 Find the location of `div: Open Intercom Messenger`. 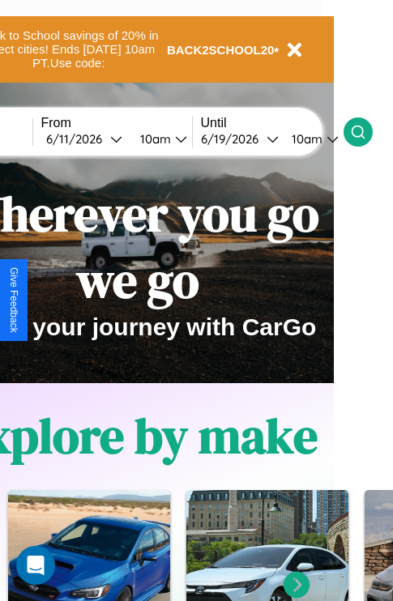

div: Open Intercom Messenger is located at coordinates (36, 565).